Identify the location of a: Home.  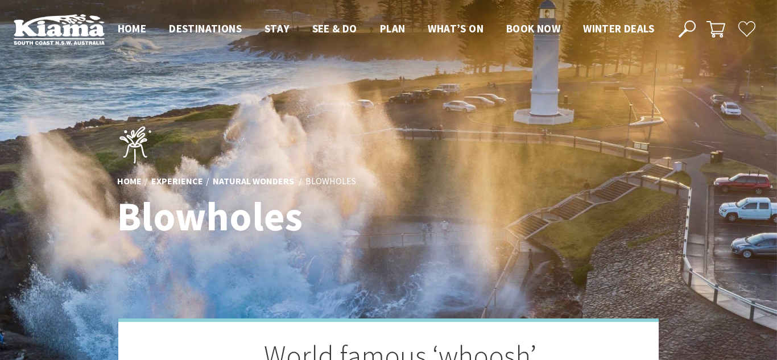
(129, 181).